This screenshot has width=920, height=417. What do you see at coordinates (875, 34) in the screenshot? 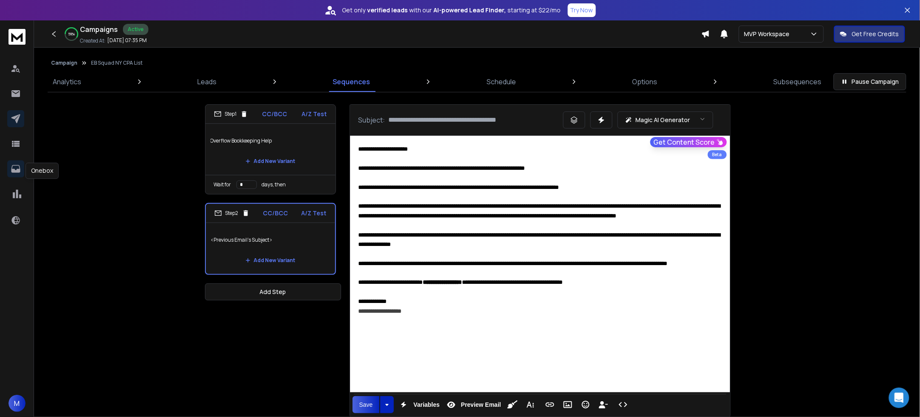
I see `p: Get Free Credits` at bounding box center [875, 34].